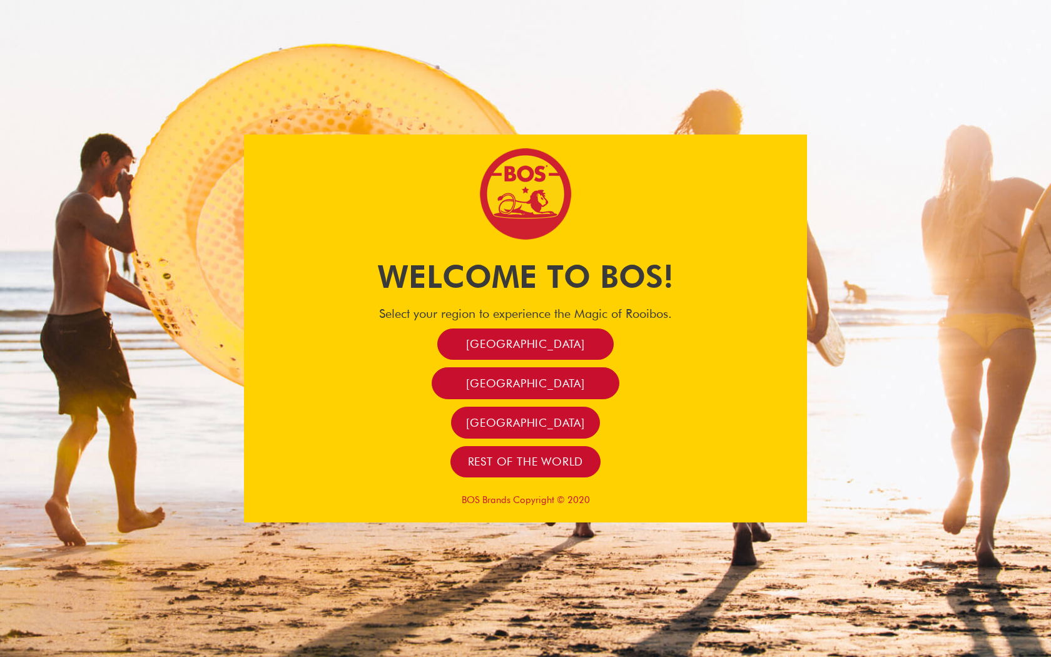 This screenshot has width=1051, height=657. Describe the element at coordinates (526, 277) in the screenshot. I see `h1: Welcome to BOS!` at that location.